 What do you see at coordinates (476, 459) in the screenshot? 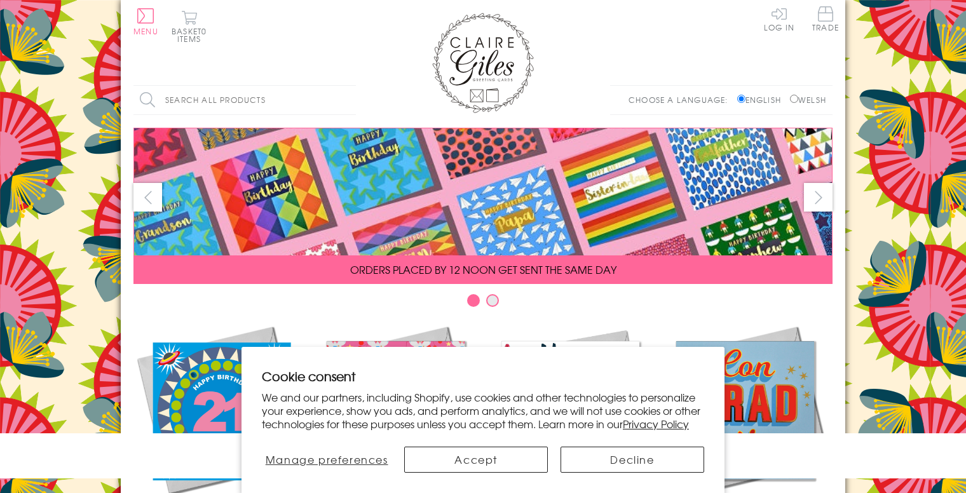
I see `button: Accept` at bounding box center [476, 459].